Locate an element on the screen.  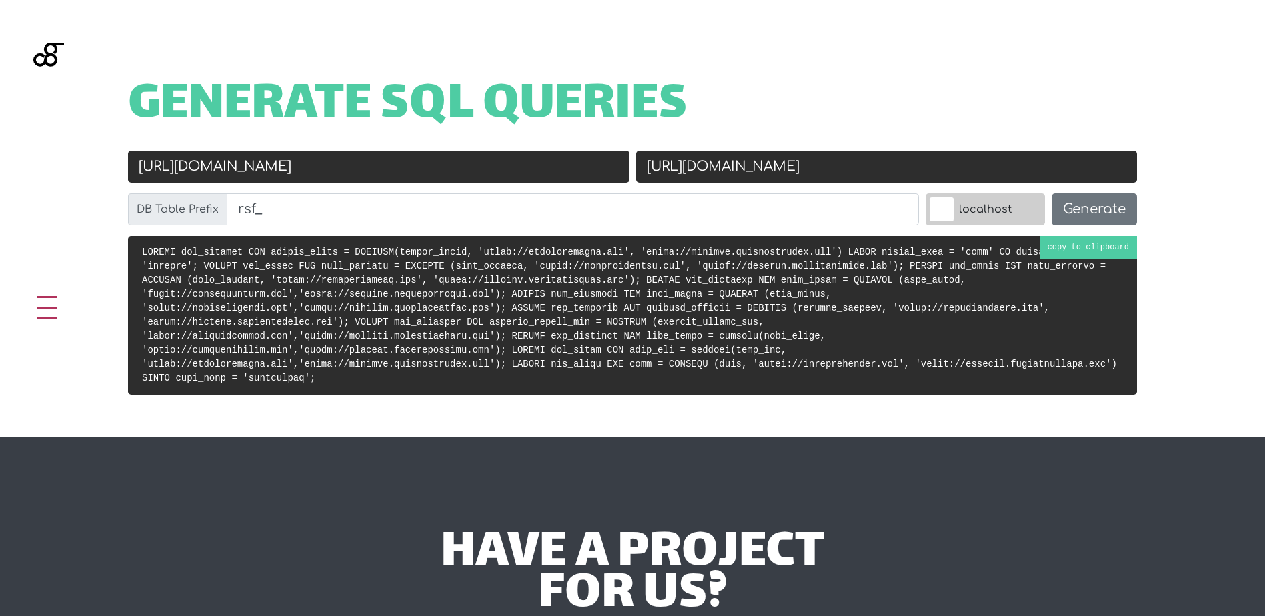
input: wp_ is located at coordinates (573, 209).